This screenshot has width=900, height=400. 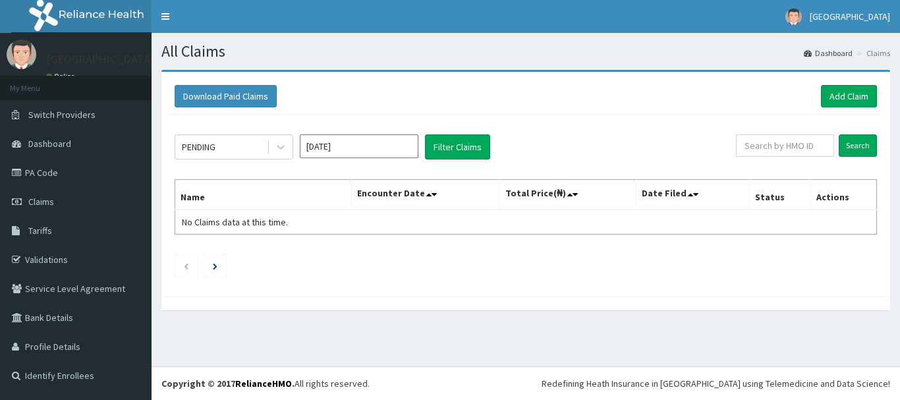 I want to click on h1: All Claims, so click(x=526, y=51).